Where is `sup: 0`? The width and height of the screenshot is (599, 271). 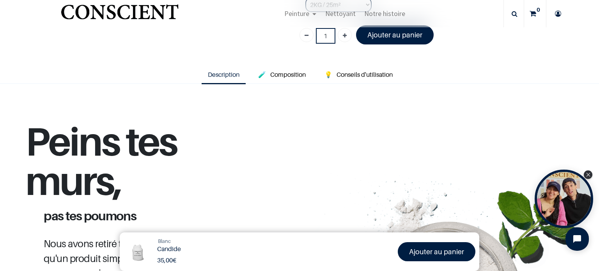 sup: 0 is located at coordinates (538, 10).